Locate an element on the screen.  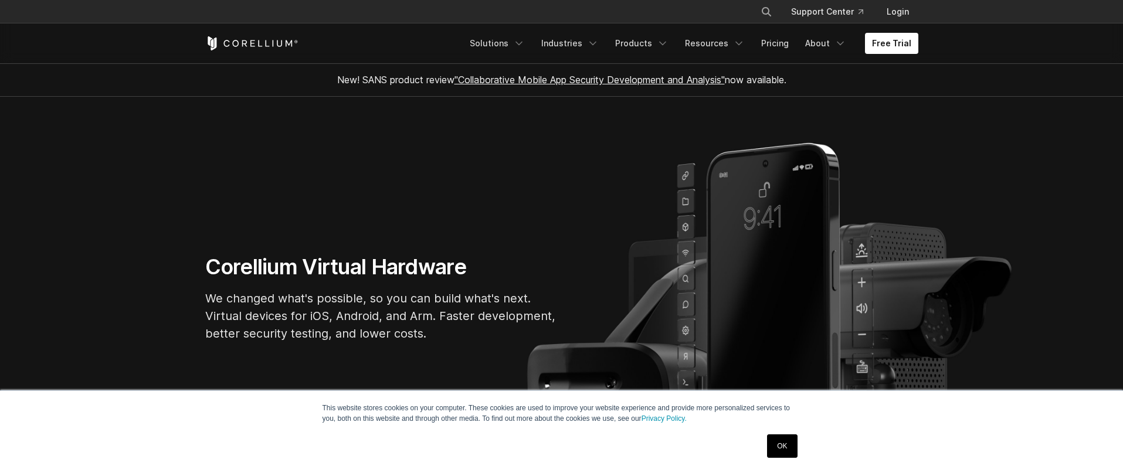
a: Products is located at coordinates (642, 43).